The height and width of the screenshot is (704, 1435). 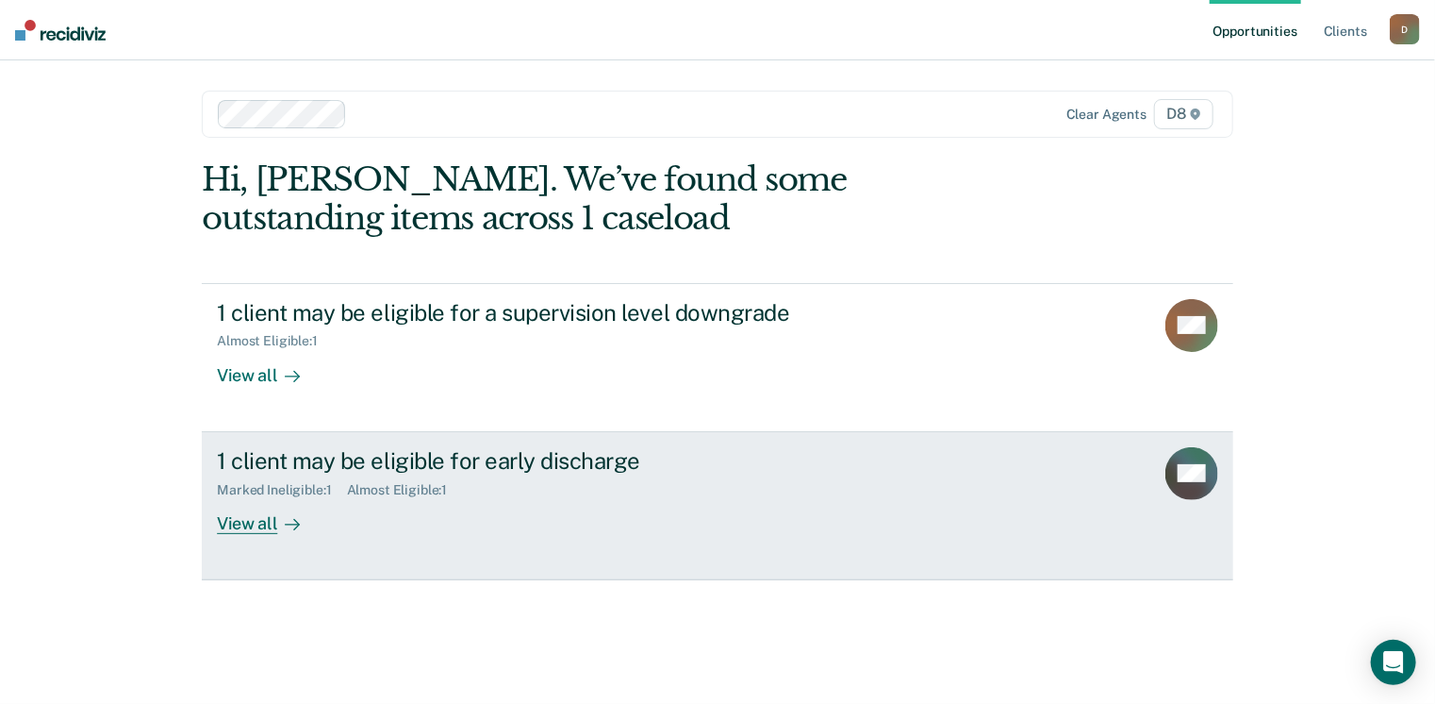 What do you see at coordinates (548, 460) in the screenshot?
I see `div: 1 client may be eligible for early discharge` at bounding box center [548, 460].